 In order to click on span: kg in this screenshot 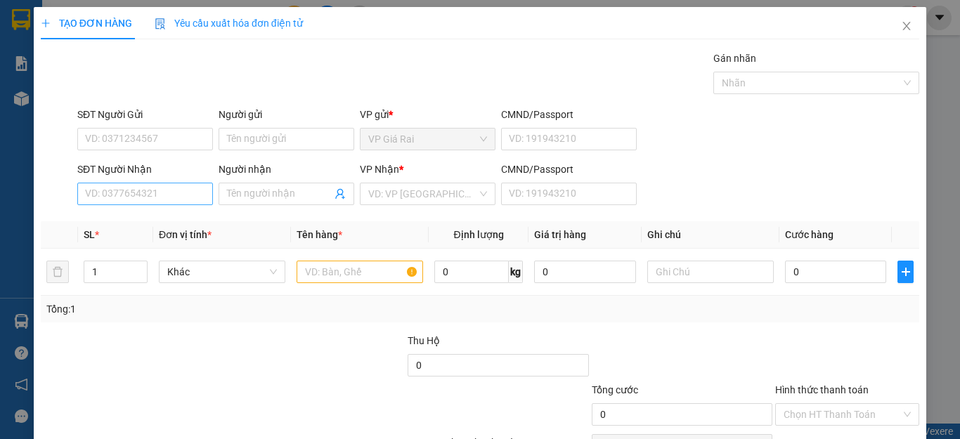, I will do `click(516, 272)`.